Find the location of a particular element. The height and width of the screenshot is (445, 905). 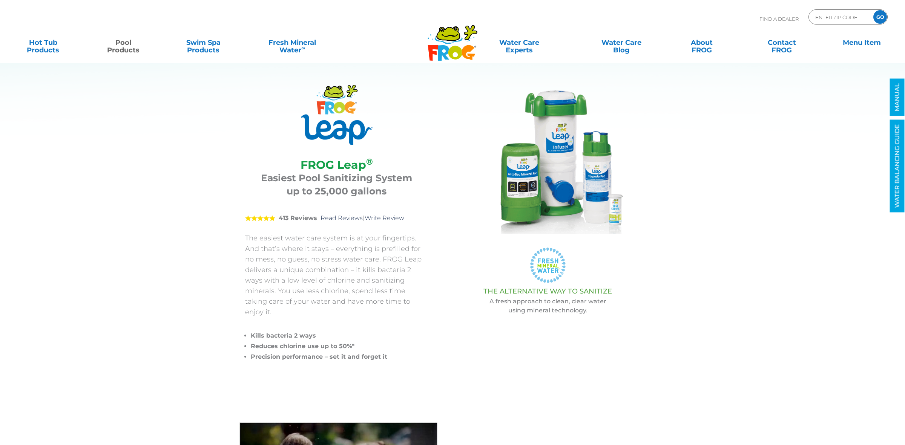

p: A fresh approach to clean, clear water using mineral technology. is located at coordinates (548, 306).